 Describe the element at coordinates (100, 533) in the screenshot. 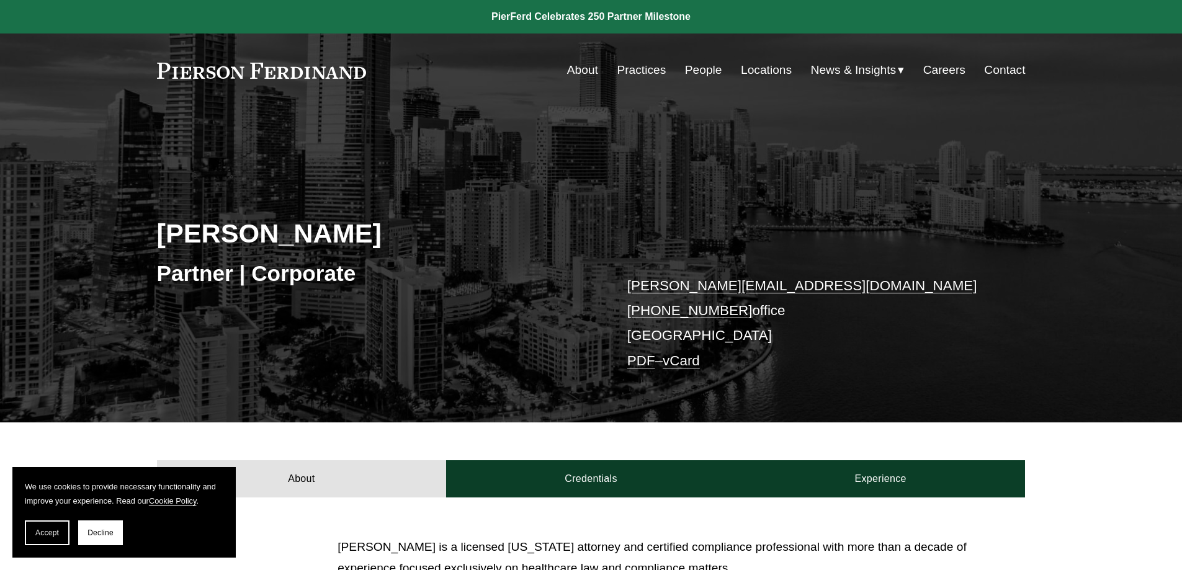

I see `button: Decline` at that location.